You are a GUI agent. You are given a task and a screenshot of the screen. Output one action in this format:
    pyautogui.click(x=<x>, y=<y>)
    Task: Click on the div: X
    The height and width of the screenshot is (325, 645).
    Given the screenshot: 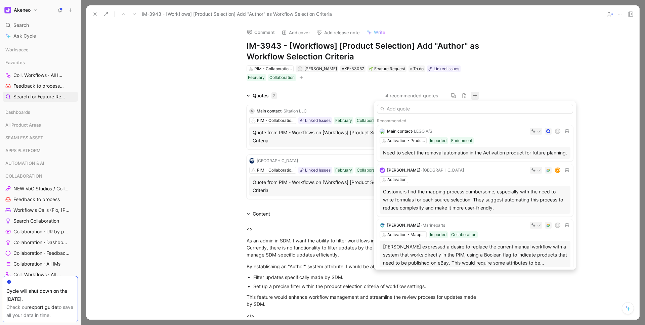 What is the action you would take?
    pyautogui.click(x=558, y=170)
    